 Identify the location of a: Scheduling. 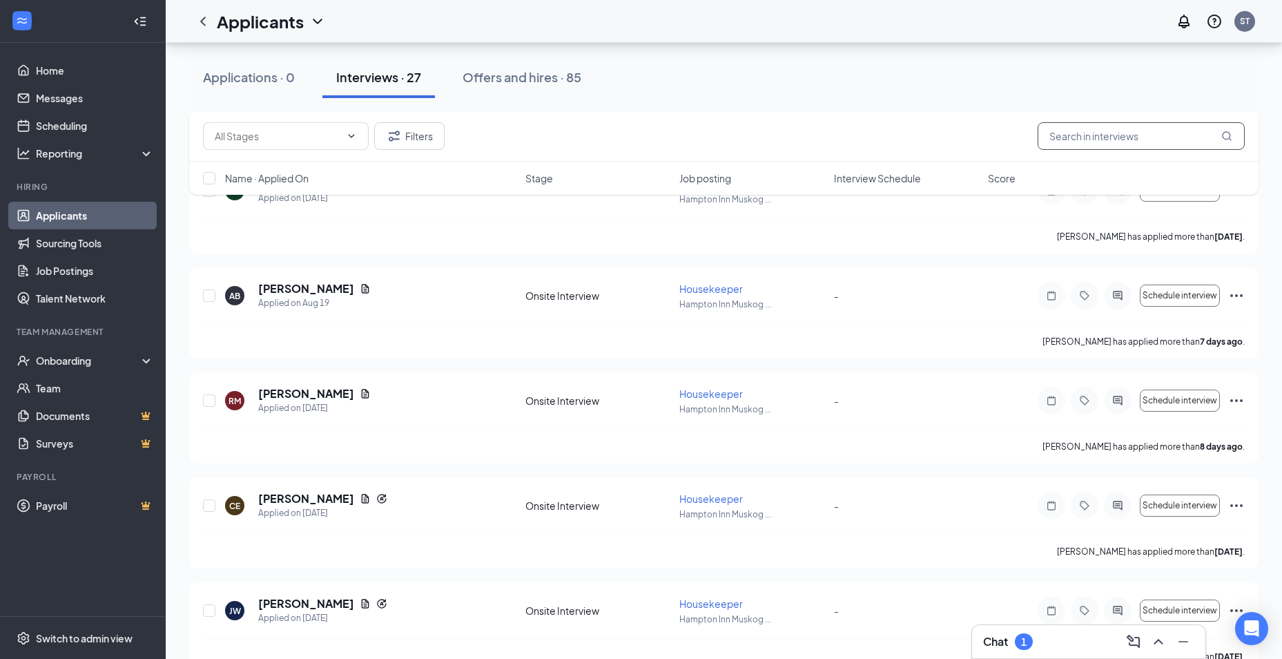
(95, 126).